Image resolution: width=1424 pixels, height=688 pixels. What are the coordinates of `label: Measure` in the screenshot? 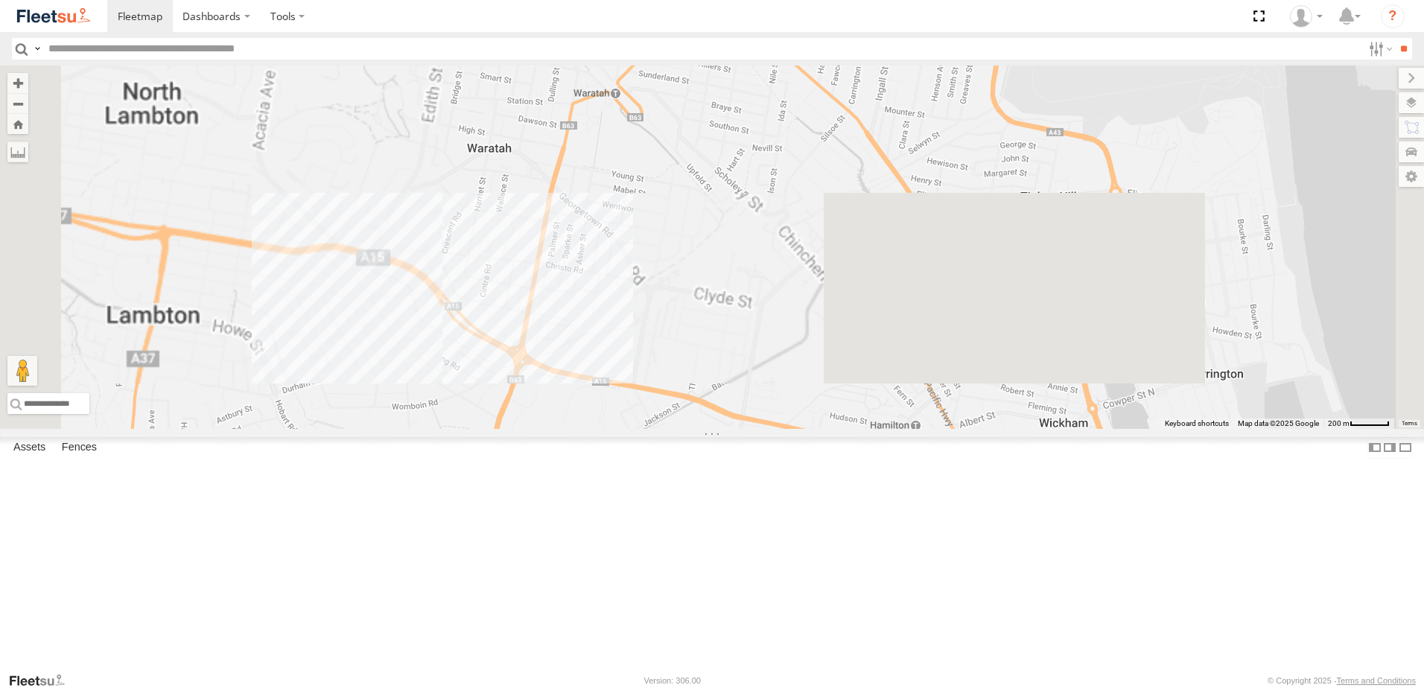 It's located at (18, 152).